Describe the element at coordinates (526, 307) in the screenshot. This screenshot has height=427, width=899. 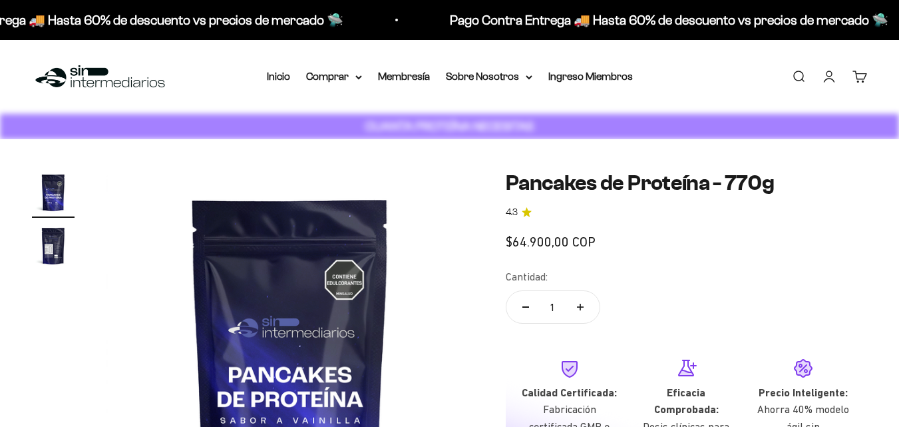
I see `button: Reducir cantidad` at that location.